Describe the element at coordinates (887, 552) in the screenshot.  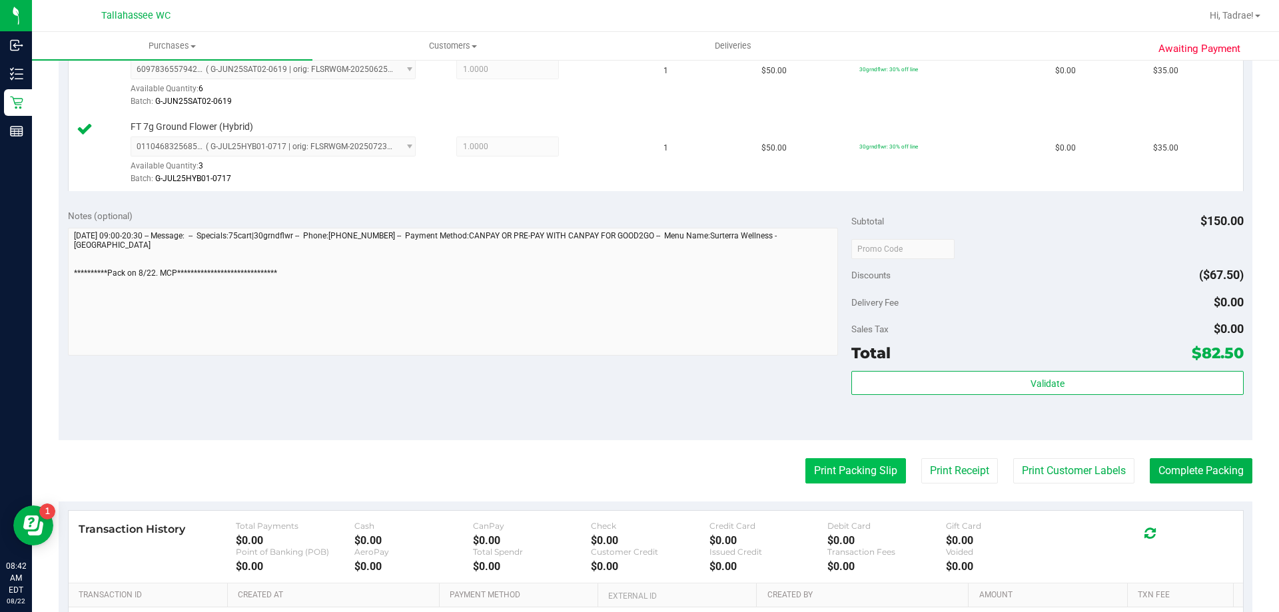
I see `div: Transaction Fees` at that location.